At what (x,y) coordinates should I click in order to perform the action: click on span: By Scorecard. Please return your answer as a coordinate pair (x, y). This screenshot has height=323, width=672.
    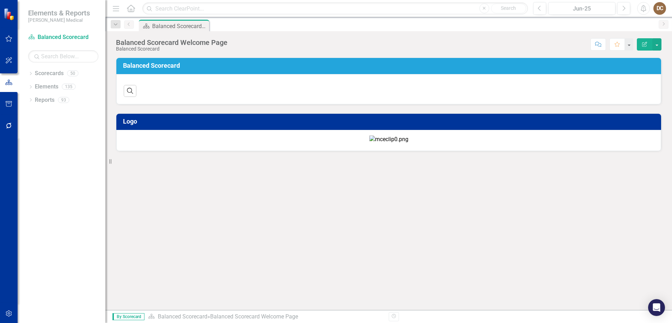
    Looking at the image, I should click on (128, 317).